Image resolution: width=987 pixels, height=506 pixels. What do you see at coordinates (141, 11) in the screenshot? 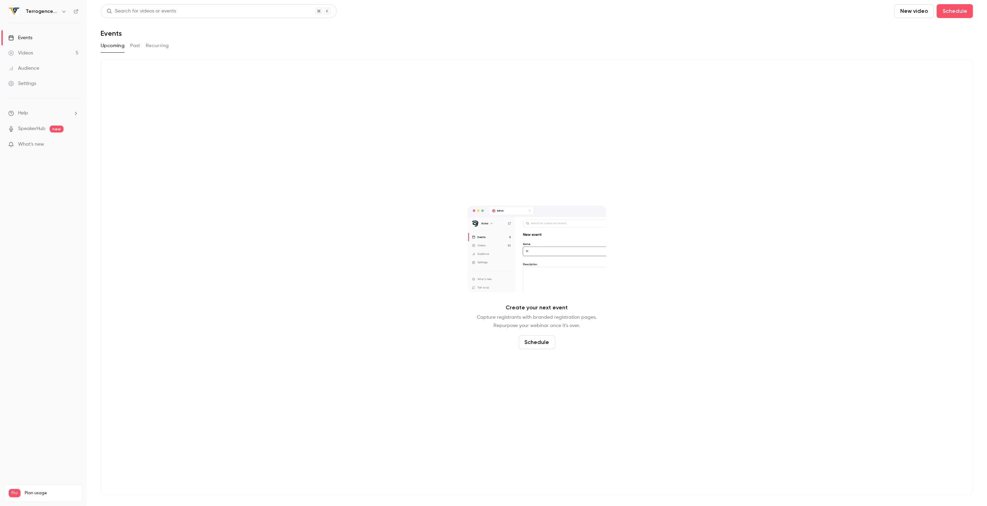
I see `div: Search for videos or events` at bounding box center [141, 11].